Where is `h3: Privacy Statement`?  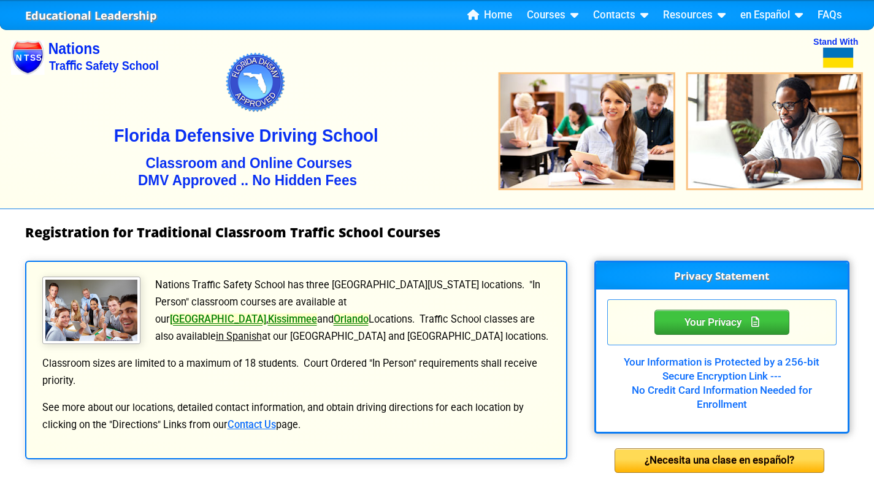
h3: Privacy Statement is located at coordinates (722, 276).